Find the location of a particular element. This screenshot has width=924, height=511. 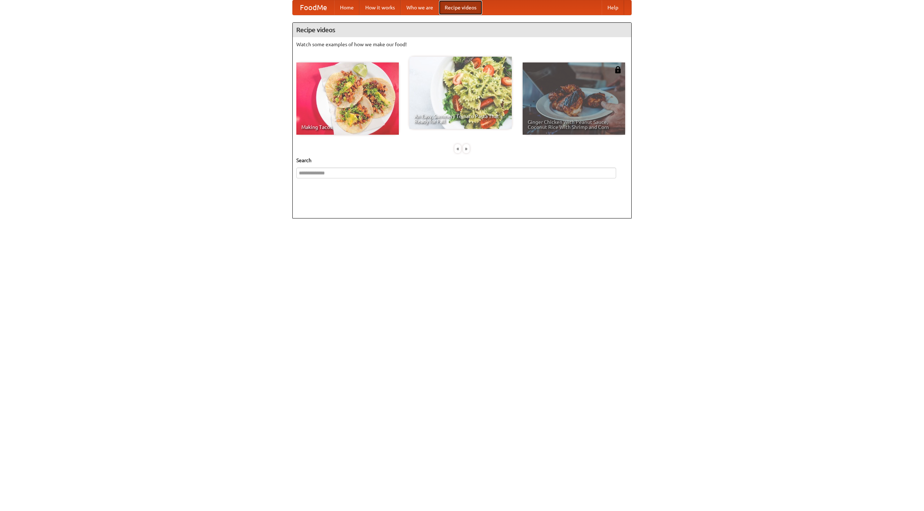

span: An Easy, Summery Tomato Pasta That's Ready for Fall is located at coordinates (460, 119).